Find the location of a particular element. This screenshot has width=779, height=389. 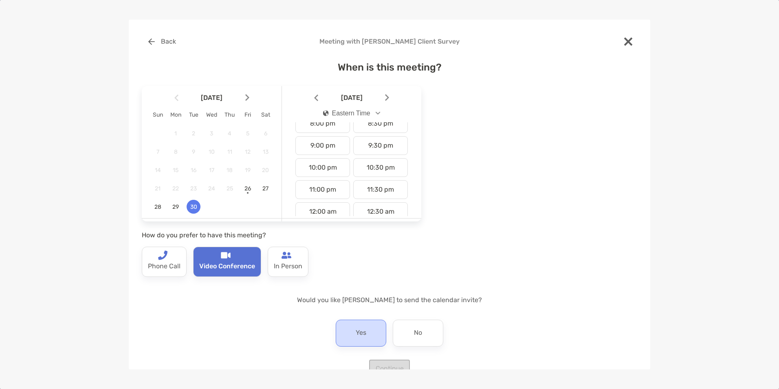

span: 19 is located at coordinates (248, 170).